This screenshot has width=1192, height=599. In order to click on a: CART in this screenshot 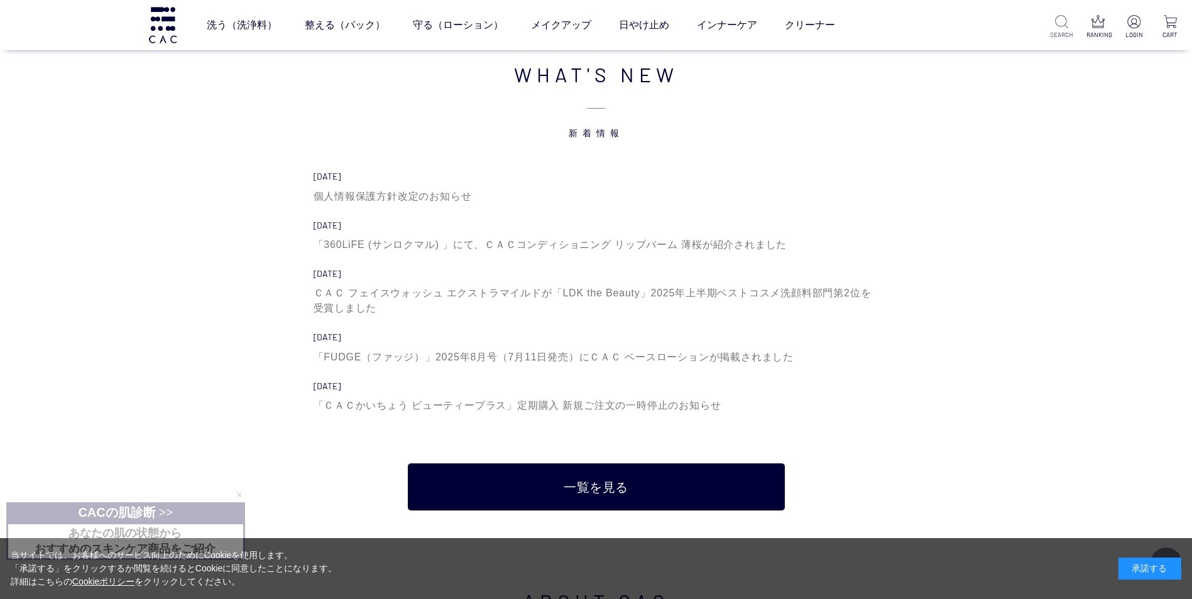, I will do `click(1170, 27)`.